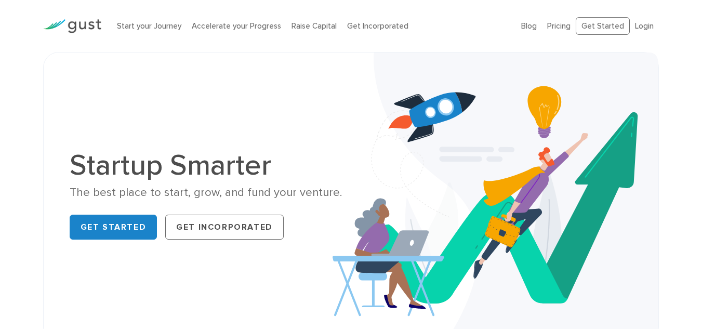 The image size is (702, 329). I want to click on img: Gust Logo, so click(72, 26).